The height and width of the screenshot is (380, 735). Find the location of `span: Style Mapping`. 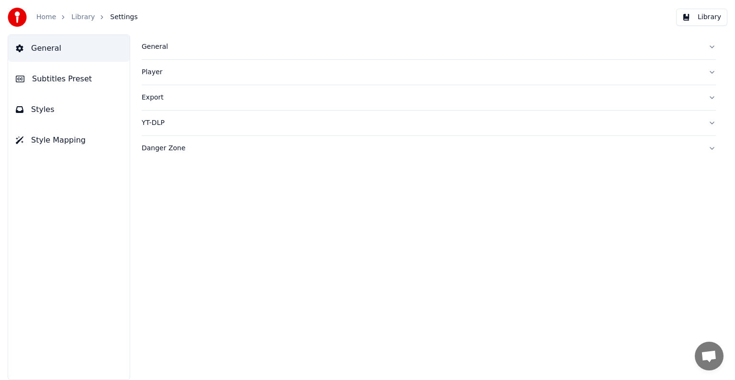

span: Style Mapping is located at coordinates (58, 140).